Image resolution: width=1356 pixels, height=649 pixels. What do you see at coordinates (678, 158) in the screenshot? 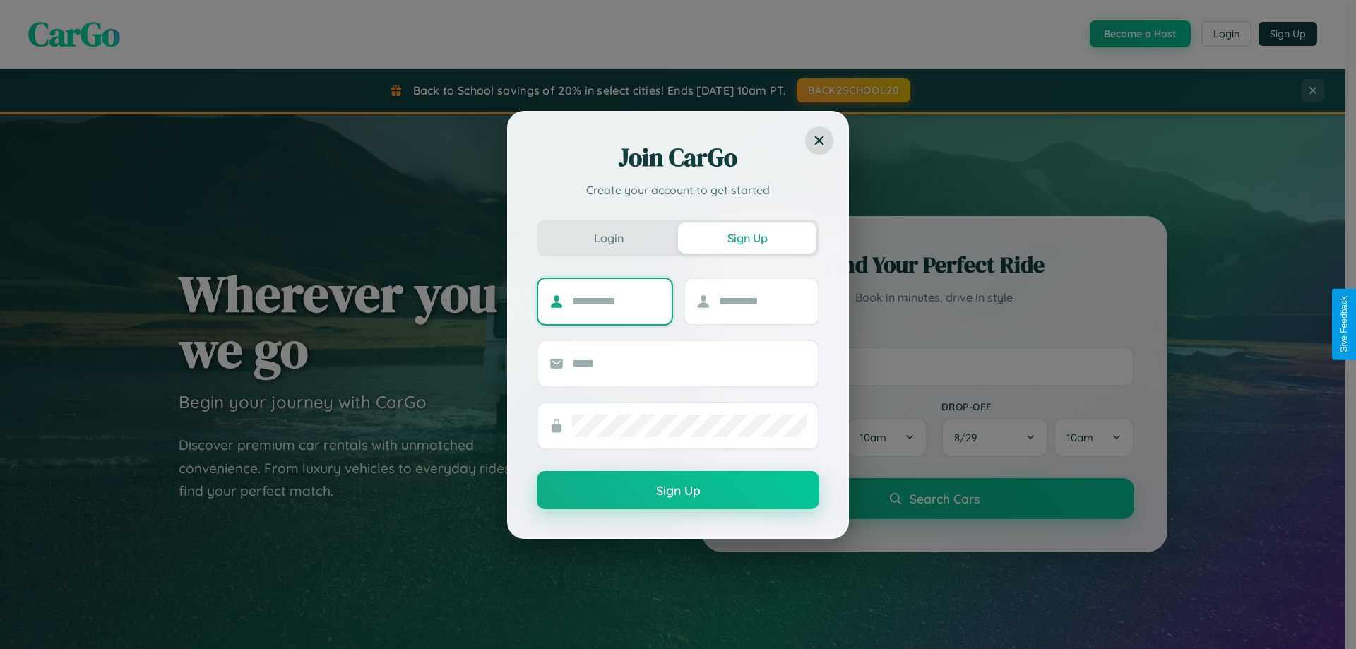
I see `h2: Join CarGo` at bounding box center [678, 158].